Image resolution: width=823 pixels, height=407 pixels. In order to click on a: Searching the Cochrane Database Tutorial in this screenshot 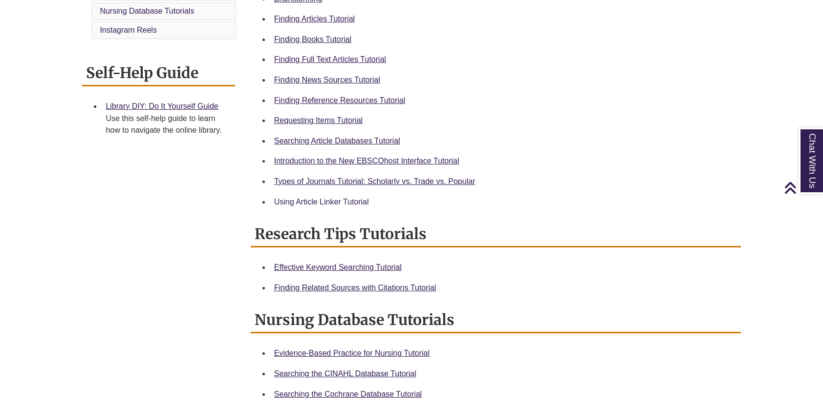, I will do `click(348, 394)`.